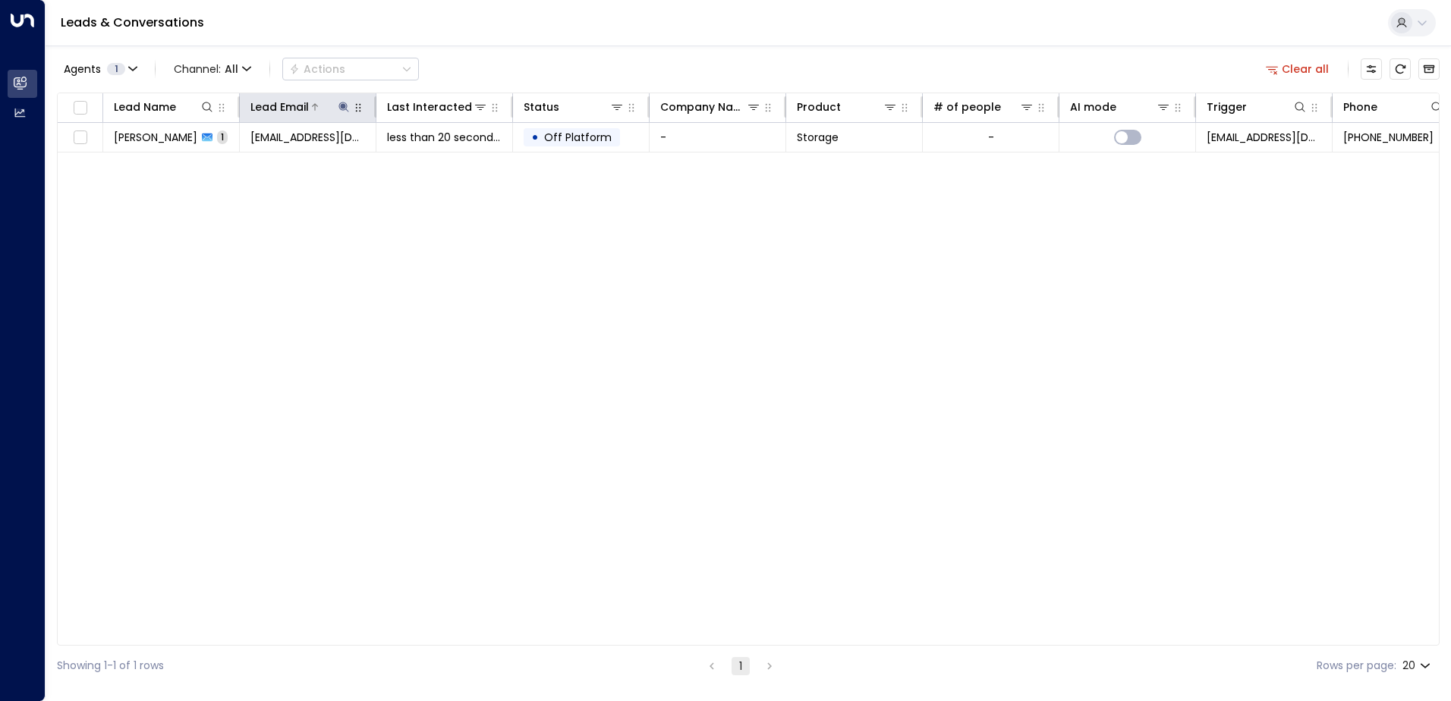 The image size is (1451, 701). Describe the element at coordinates (307, 137) in the screenshot. I see `span: julieguest.jg@gmail.com` at that location.